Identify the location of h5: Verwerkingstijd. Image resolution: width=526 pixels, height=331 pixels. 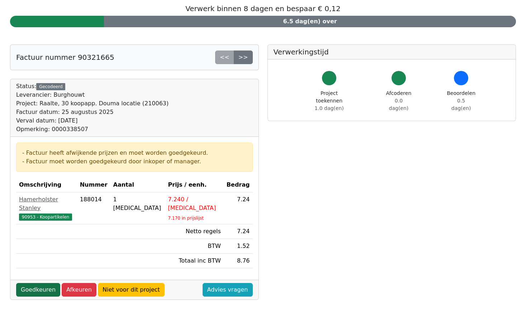
(392, 52).